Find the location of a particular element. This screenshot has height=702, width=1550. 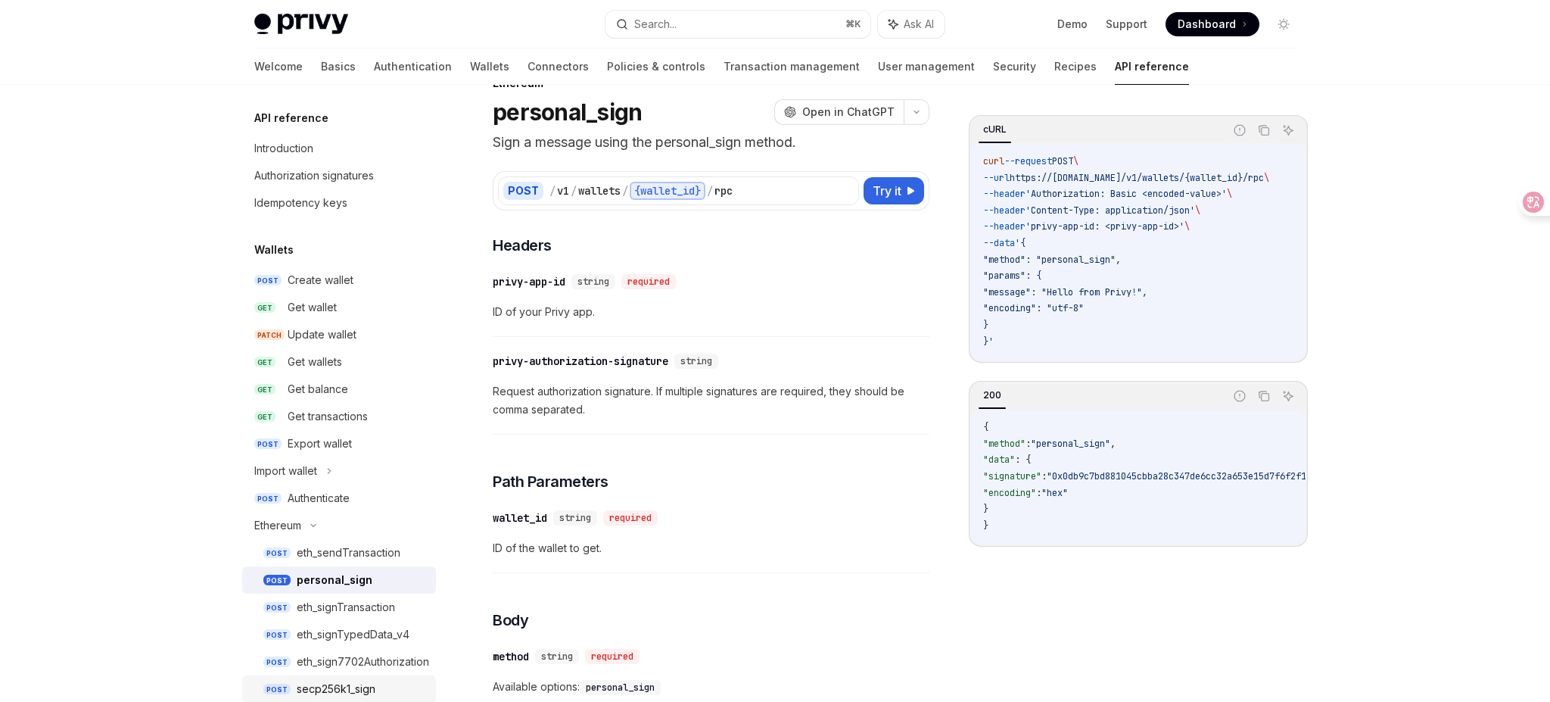

span: ⌘ K is located at coordinates (853, 24).